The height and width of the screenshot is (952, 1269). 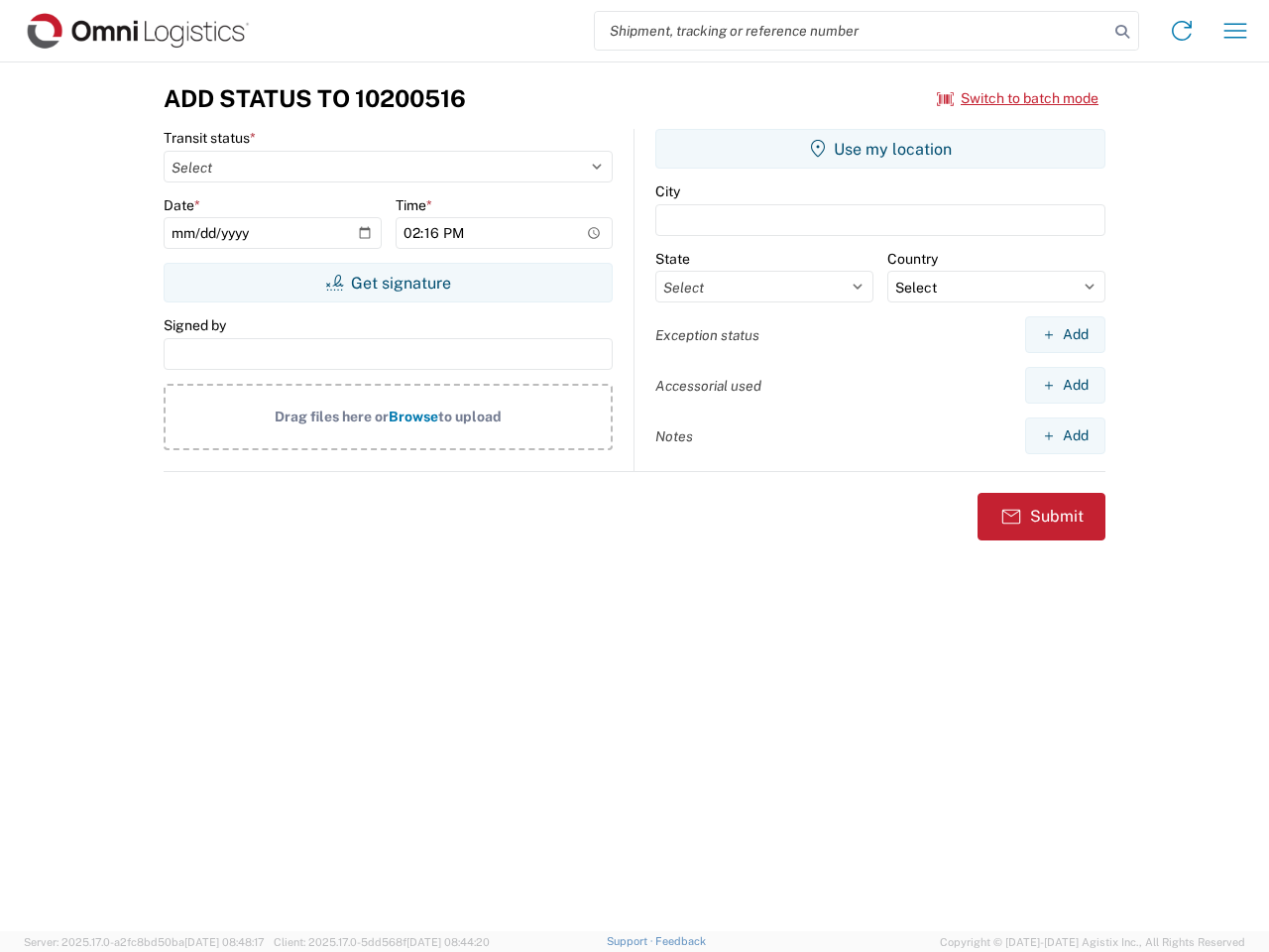 I want to click on label: Time, so click(x=413, y=206).